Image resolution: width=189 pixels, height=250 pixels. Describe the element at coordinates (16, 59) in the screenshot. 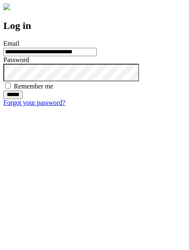

I see `label: Password` at that location.